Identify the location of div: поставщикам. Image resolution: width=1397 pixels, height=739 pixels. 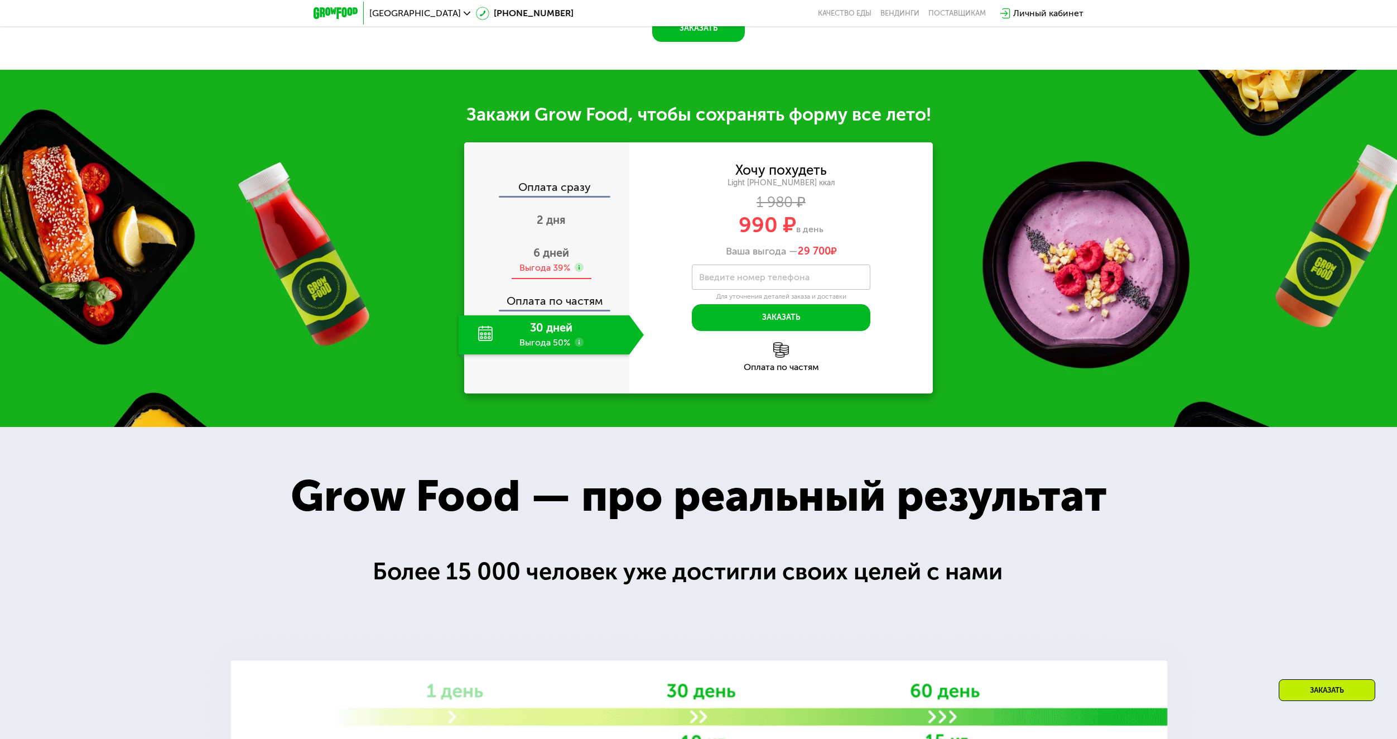
(957, 13).